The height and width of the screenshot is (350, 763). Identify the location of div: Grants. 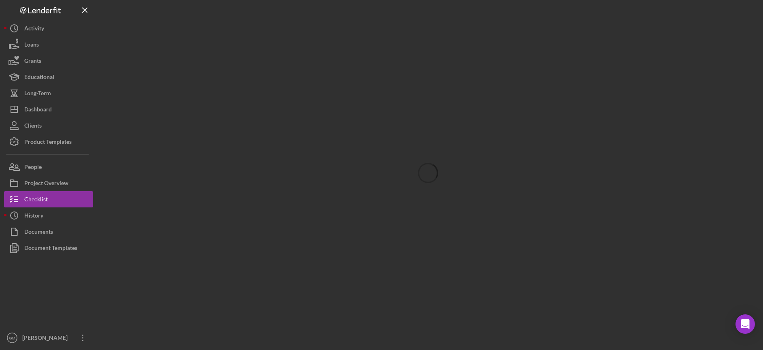
(33, 62).